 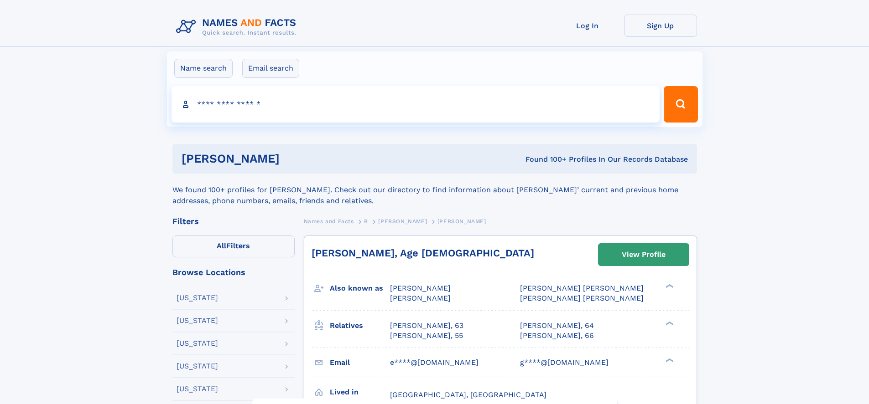 I want to click on label: Email search, so click(x=270, y=68).